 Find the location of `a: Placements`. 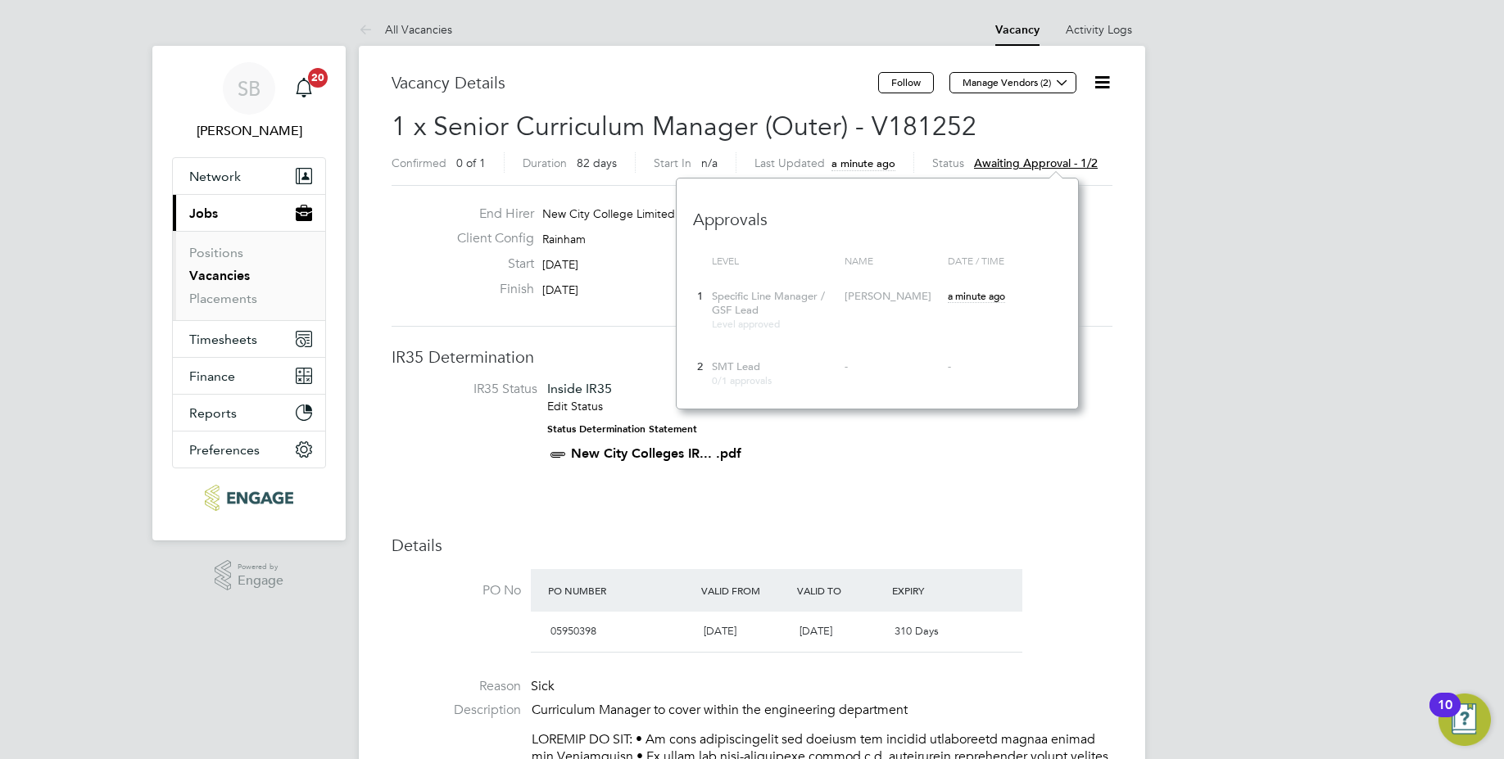

a: Placements is located at coordinates (223, 298).